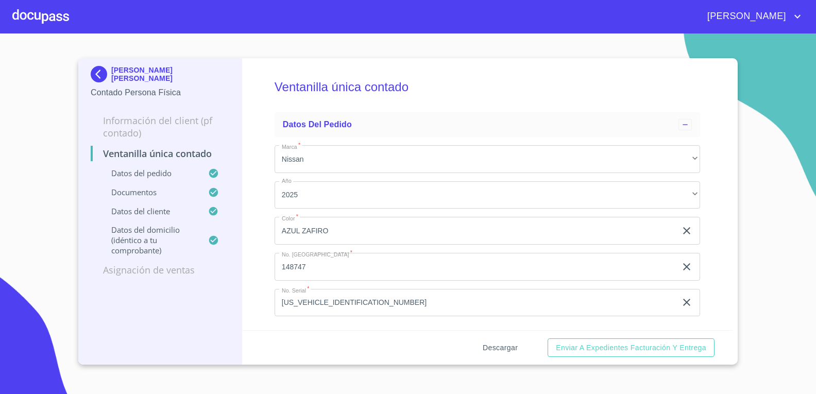 This screenshot has width=816, height=394. Describe the element at coordinates (500, 348) in the screenshot. I see `span: Descargar` at that location.